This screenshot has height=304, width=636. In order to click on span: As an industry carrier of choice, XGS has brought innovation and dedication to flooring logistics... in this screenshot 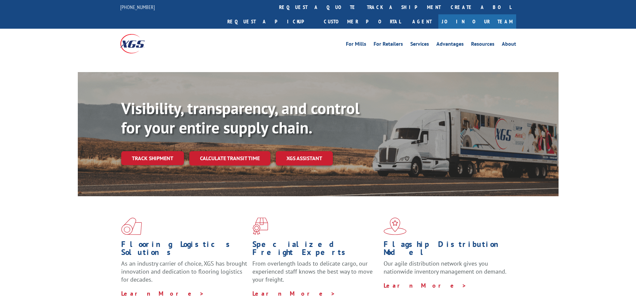, I will do `click(184, 272)`.